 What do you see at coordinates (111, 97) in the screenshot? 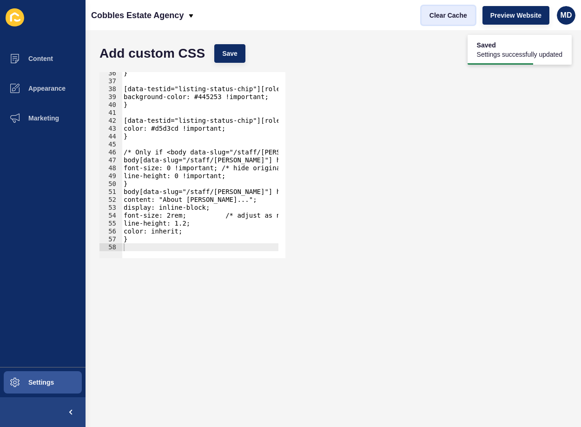
I see `div: 39` at bounding box center [111, 97].